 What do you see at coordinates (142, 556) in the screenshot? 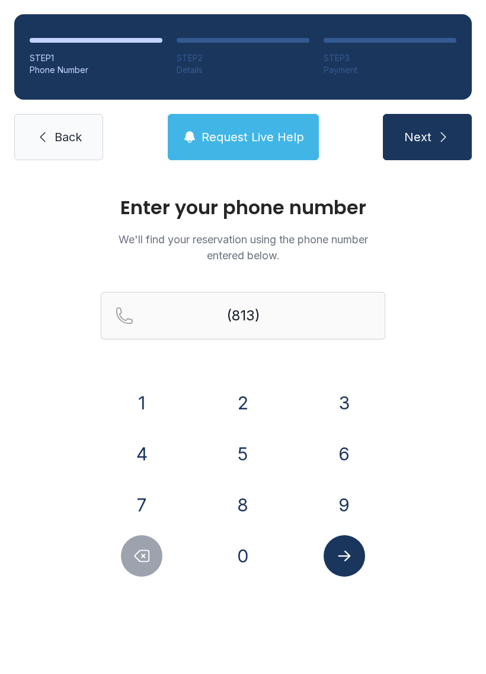
I see `button: Delete number` at bounding box center [142, 556].